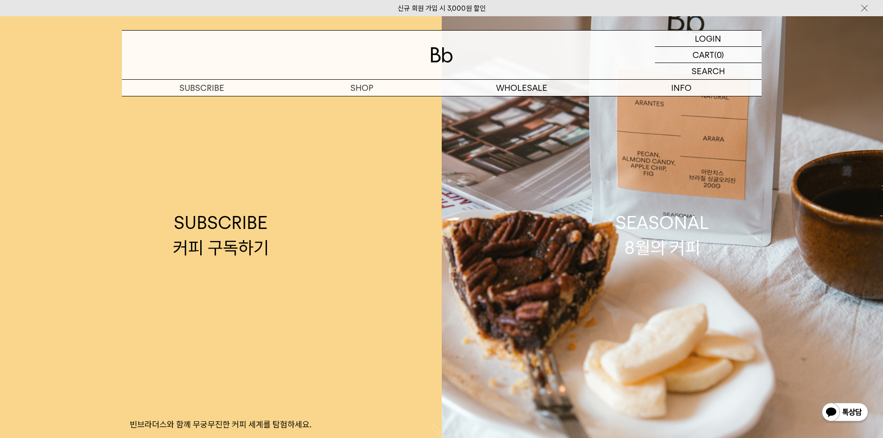 The width and height of the screenshot is (883, 438). Describe the element at coordinates (708, 38) in the screenshot. I see `a: LOGIN` at that location.